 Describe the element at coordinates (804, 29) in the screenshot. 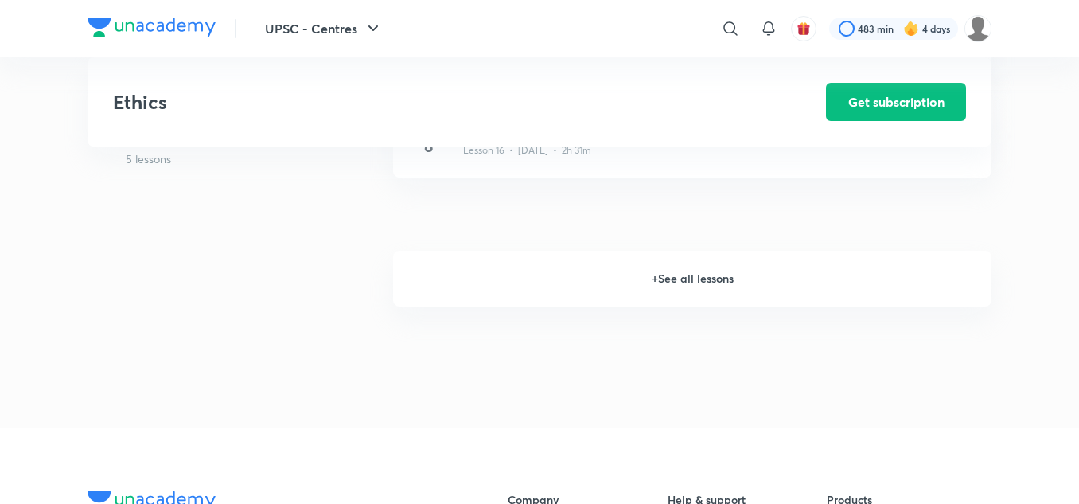

I see `button: avatar` at that location.